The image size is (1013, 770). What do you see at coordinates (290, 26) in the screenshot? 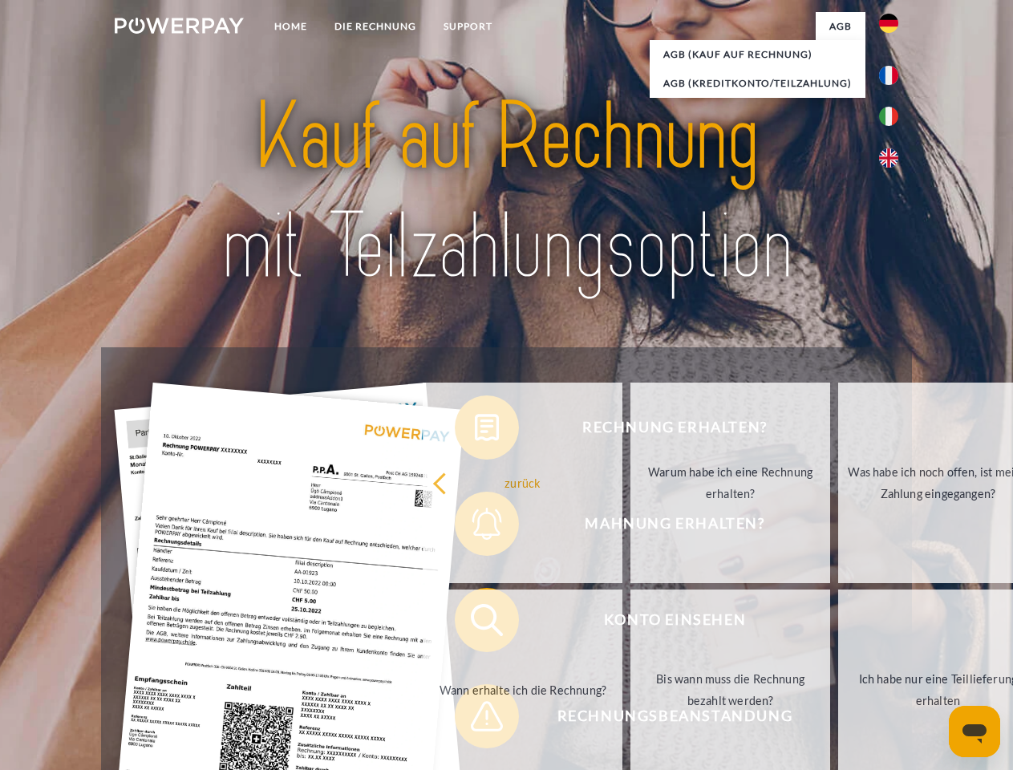
I see `a: Home` at bounding box center [290, 26].